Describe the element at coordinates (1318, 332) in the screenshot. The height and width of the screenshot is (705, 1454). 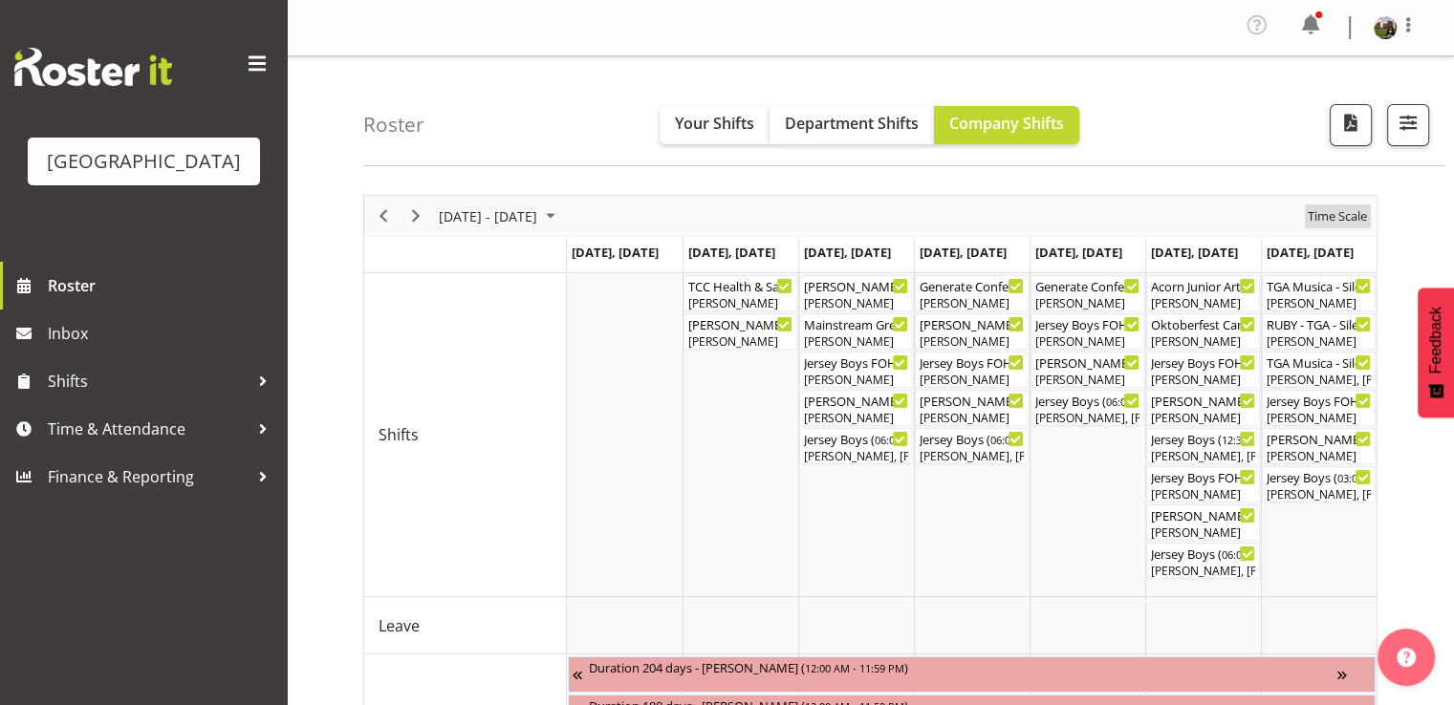
I see `div: Shifts"s event - RUBY - TGA - Silent Movies Begin From Sunday, September 21, 2025 at 11:30:00 AM ...` at that location.